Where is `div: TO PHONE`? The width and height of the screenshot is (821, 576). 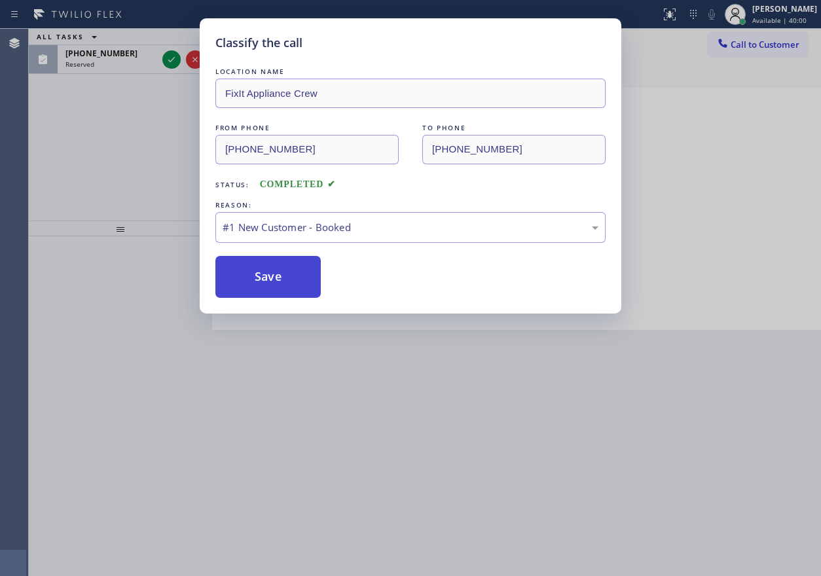 div: TO PHONE is located at coordinates (514, 128).